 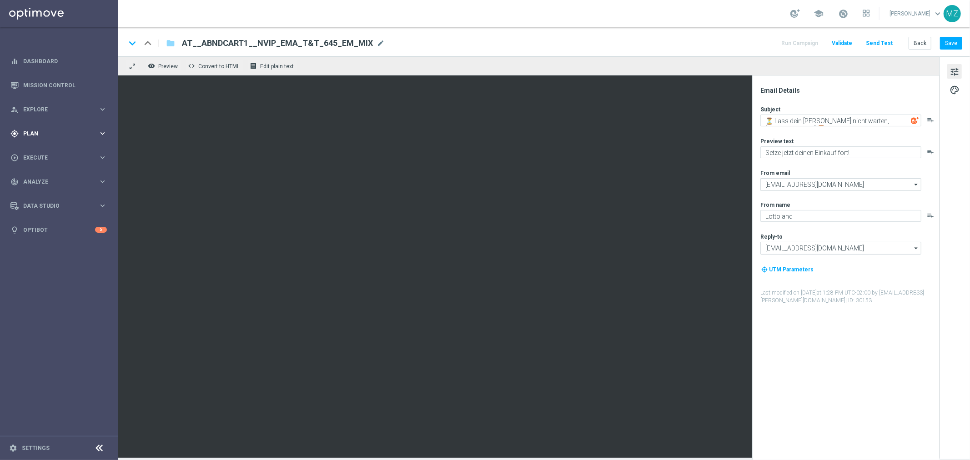 What do you see at coordinates (777, 141) in the screenshot?
I see `label: Preview text` at bounding box center [777, 141].